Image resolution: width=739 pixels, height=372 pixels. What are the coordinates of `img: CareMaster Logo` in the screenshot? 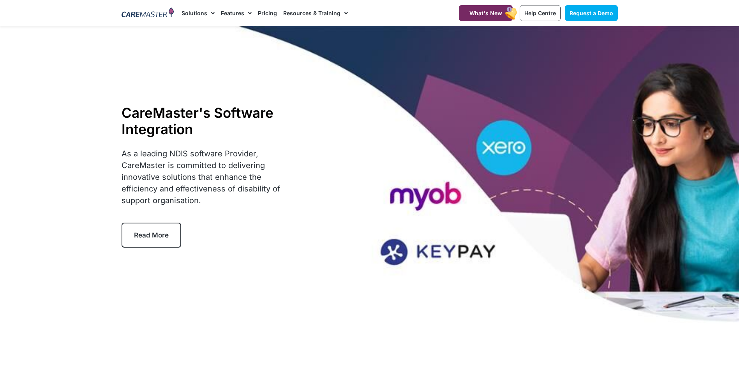 It's located at (148, 13).